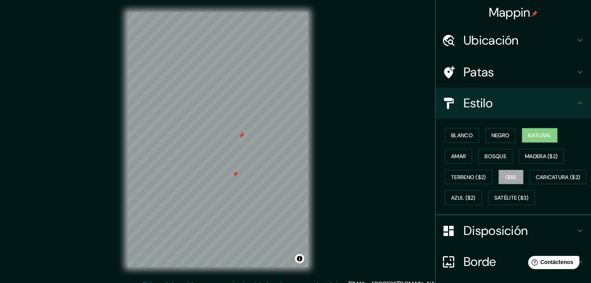 The image size is (591, 283). I want to click on font: Mappin, so click(509, 12).